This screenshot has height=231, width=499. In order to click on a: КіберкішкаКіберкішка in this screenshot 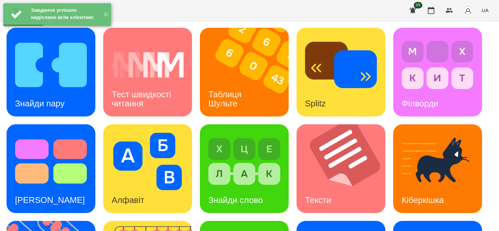, I will do `click(438, 169)`.